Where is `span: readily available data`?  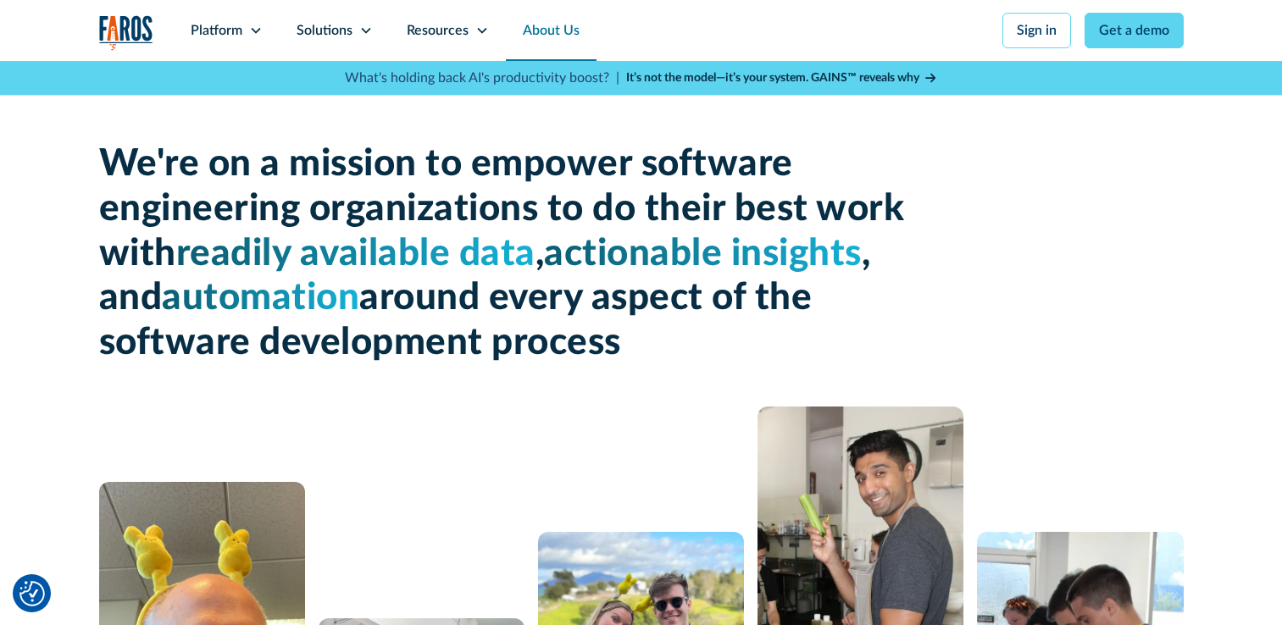
span: readily available data is located at coordinates (356, 254).